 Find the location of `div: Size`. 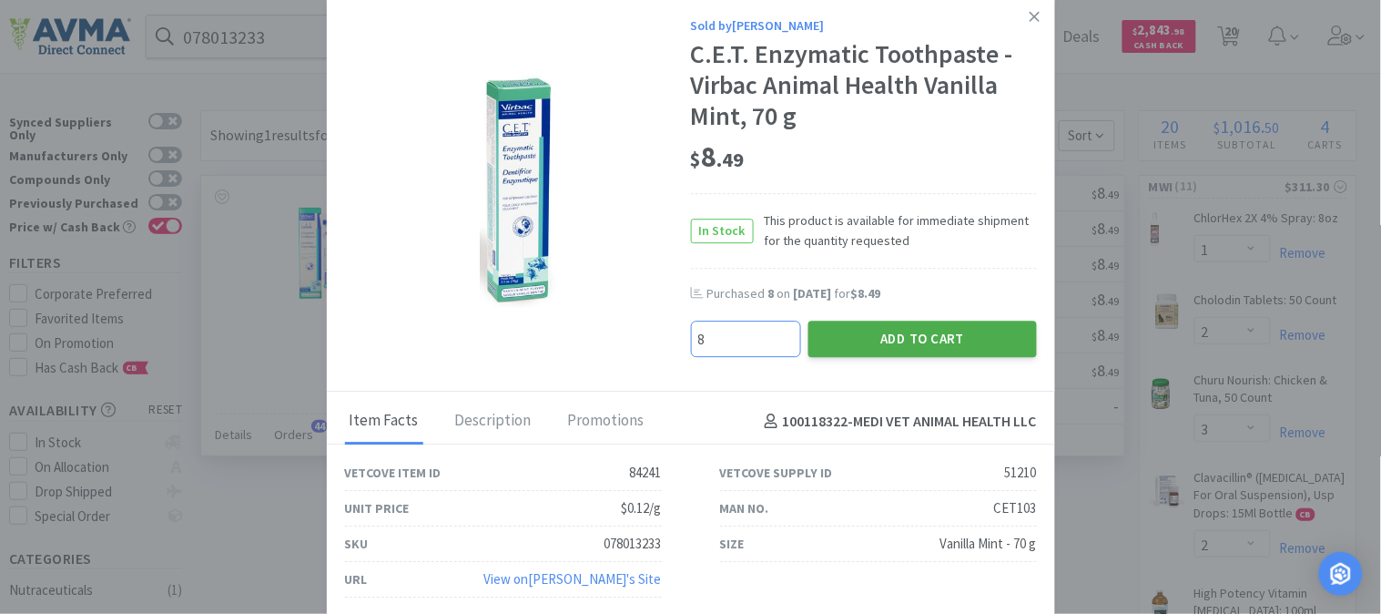

div: Size is located at coordinates (732, 543).